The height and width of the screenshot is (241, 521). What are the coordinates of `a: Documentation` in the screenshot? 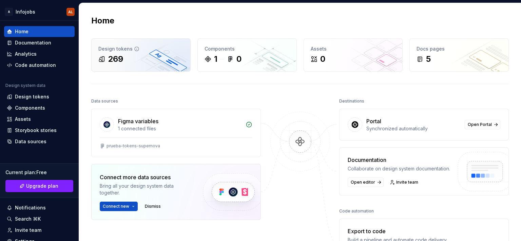 It's located at (39, 43).